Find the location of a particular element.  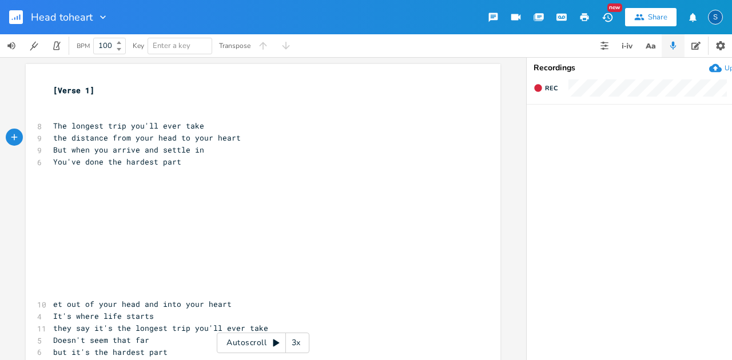

span: Enter a key is located at coordinates (172, 46).